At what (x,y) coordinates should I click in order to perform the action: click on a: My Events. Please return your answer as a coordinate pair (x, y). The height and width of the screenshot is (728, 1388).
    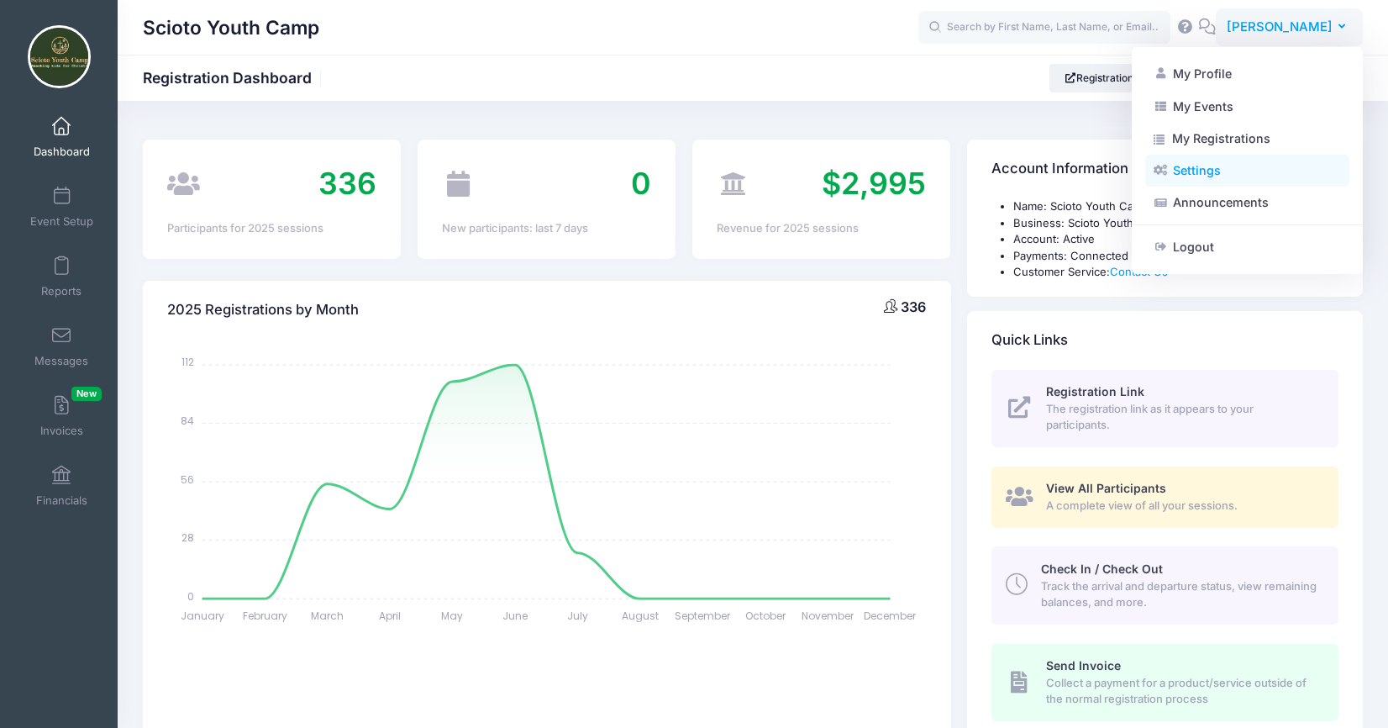
    Looking at the image, I should click on (1247, 106).